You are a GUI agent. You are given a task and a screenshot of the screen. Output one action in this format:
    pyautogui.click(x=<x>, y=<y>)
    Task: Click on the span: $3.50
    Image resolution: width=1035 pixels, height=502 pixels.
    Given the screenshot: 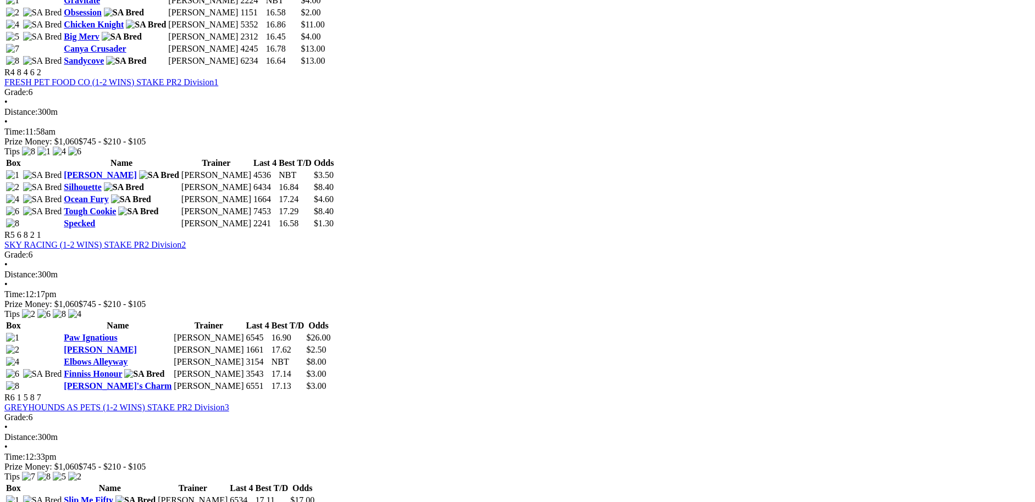 What is the action you would take?
    pyautogui.click(x=324, y=175)
    